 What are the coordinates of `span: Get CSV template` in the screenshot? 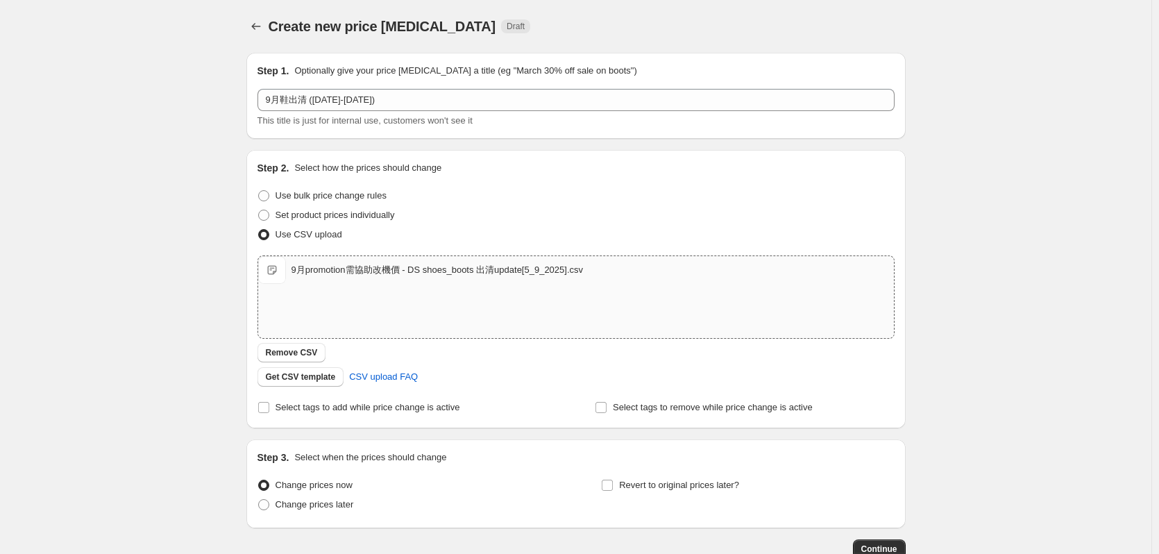 It's located at (300, 377).